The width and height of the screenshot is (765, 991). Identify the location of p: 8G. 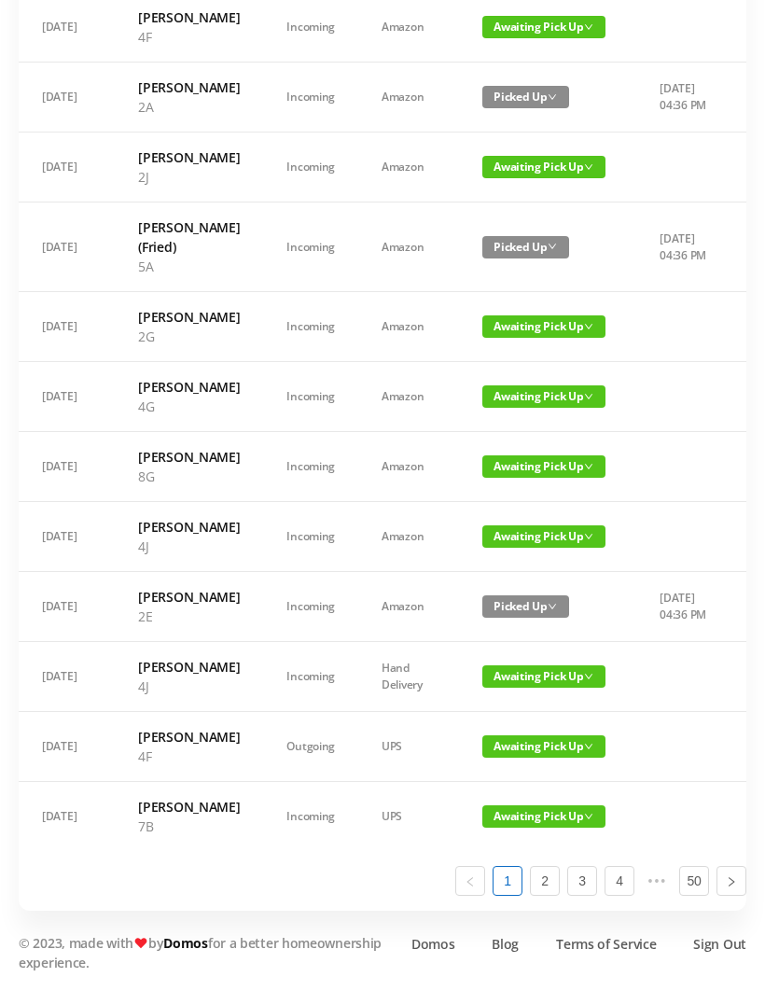
(189, 476).